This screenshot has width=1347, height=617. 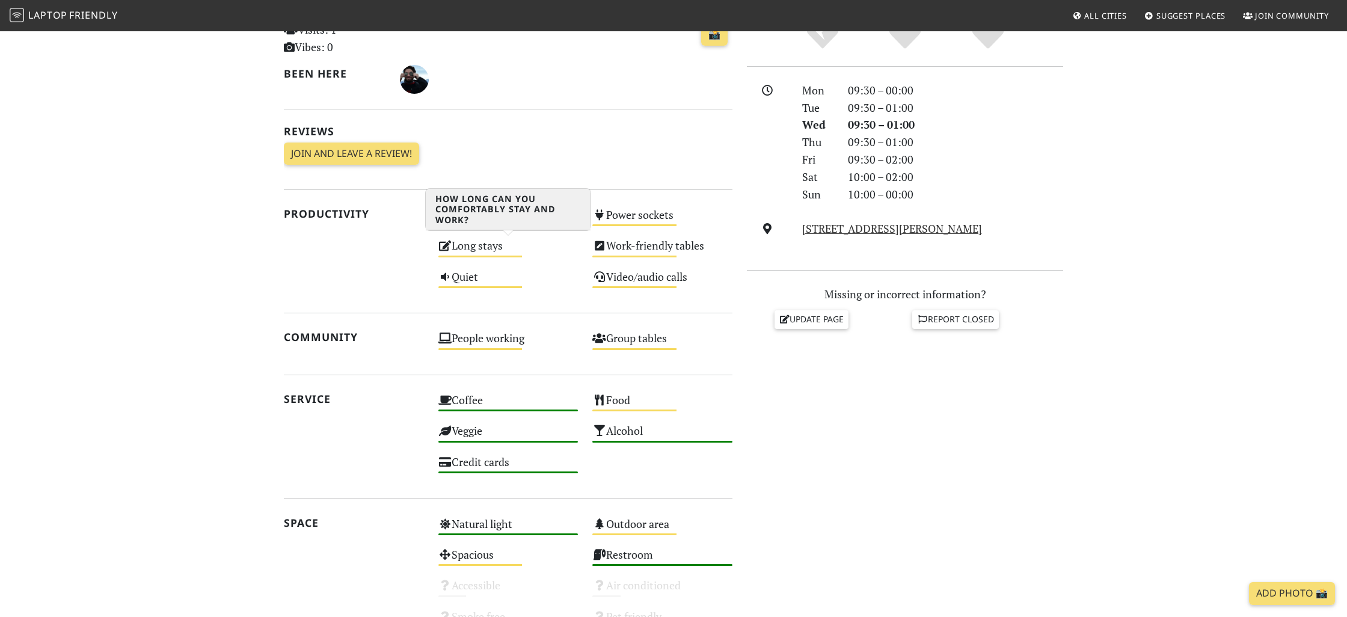 I want to click on div: Veggie, so click(x=508, y=436).